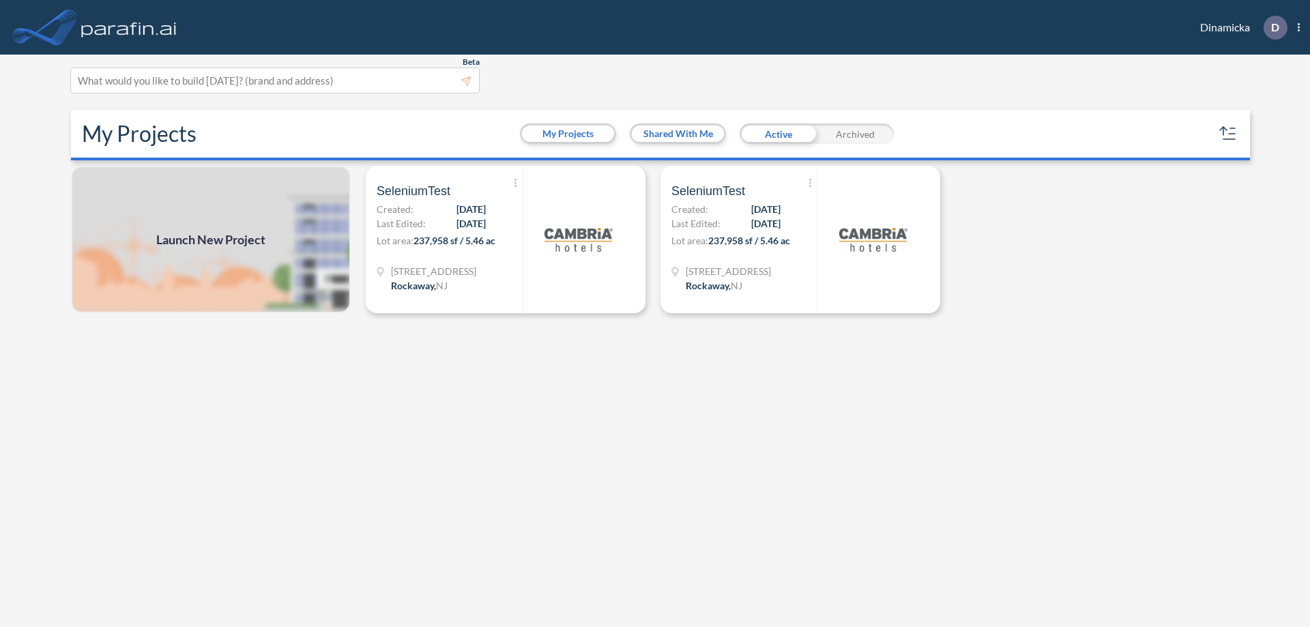 Image resolution: width=1310 pixels, height=627 pixels. Describe the element at coordinates (211, 240) in the screenshot. I see `span: Launch New Project` at that location.